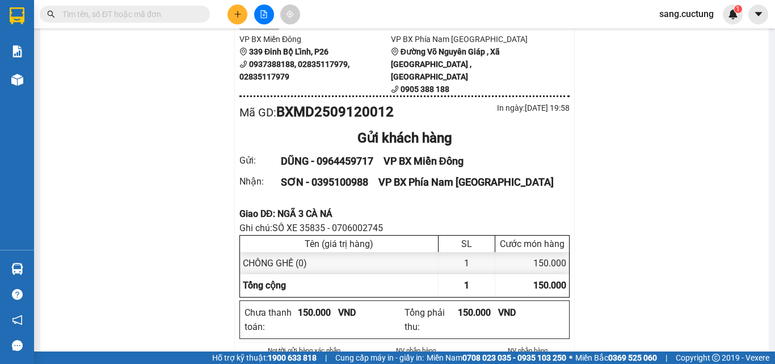 Image resolution: width=775 pixels, height=364 pixels. What do you see at coordinates (738, 9) in the screenshot?
I see `sup: 1` at bounding box center [738, 9].